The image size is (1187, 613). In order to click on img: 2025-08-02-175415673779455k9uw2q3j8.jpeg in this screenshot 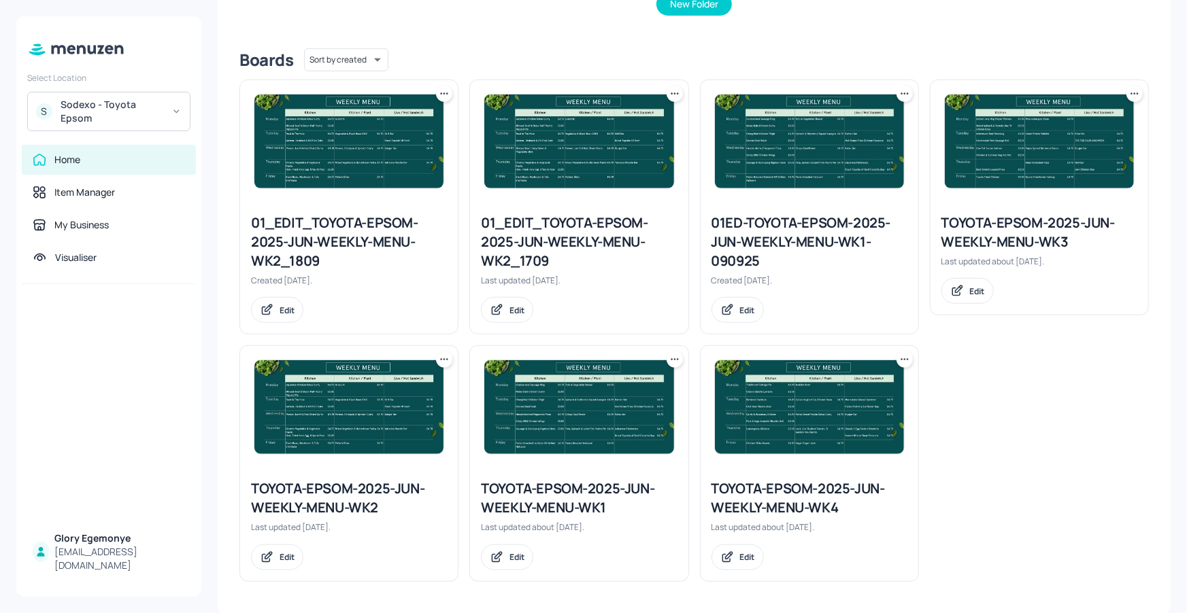, I will do `click(809, 407)`.